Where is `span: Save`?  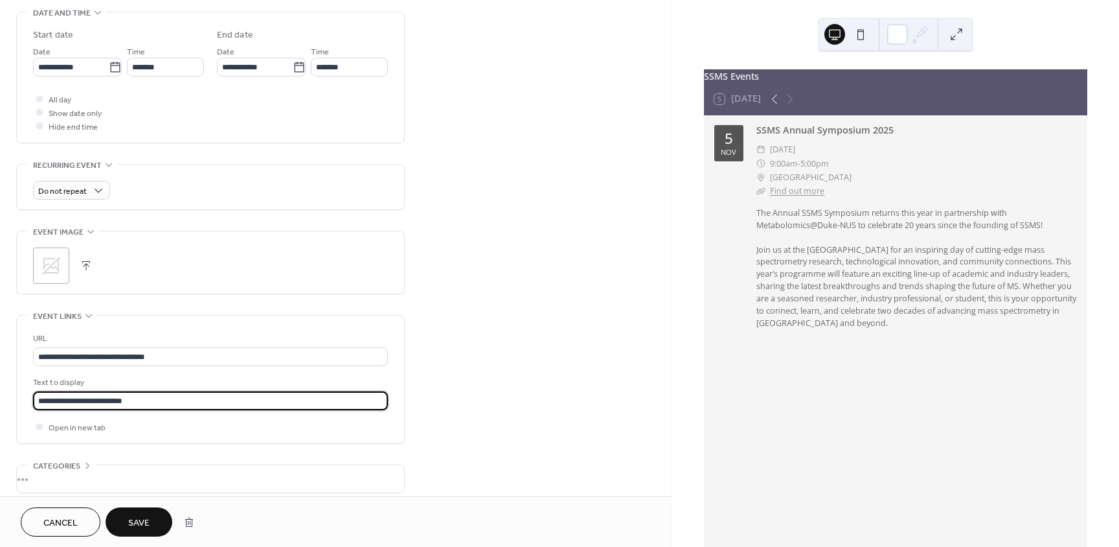
span: Save is located at coordinates (139, 523).